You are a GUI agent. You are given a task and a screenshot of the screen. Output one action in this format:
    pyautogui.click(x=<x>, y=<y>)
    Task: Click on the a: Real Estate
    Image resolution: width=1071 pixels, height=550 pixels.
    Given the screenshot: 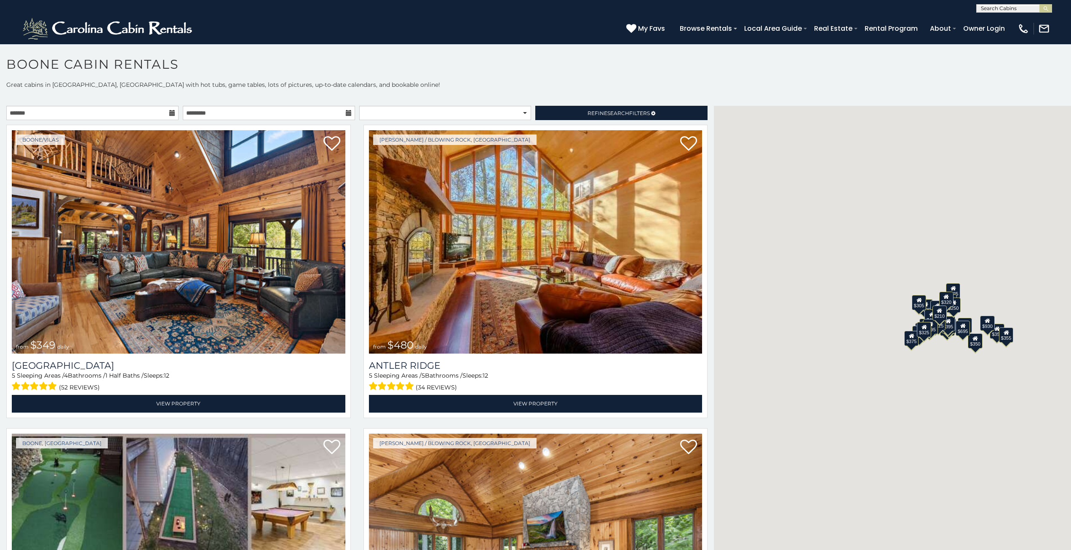 What is the action you would take?
    pyautogui.click(x=833, y=28)
    